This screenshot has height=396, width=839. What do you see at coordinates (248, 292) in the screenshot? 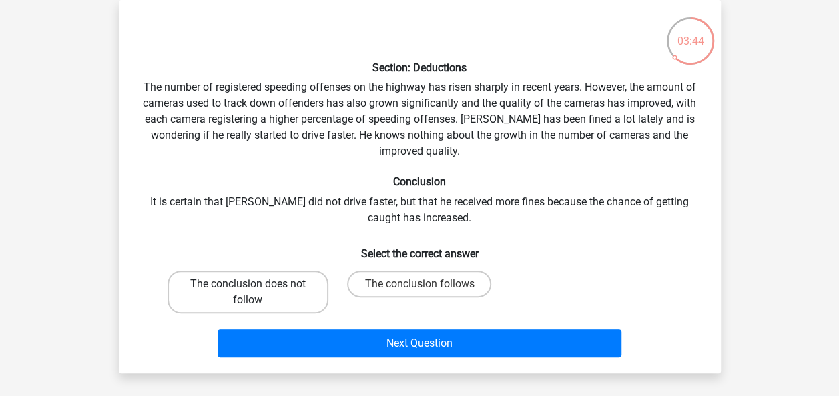
I see `label: The conclusion does not follow` at bounding box center [248, 292].